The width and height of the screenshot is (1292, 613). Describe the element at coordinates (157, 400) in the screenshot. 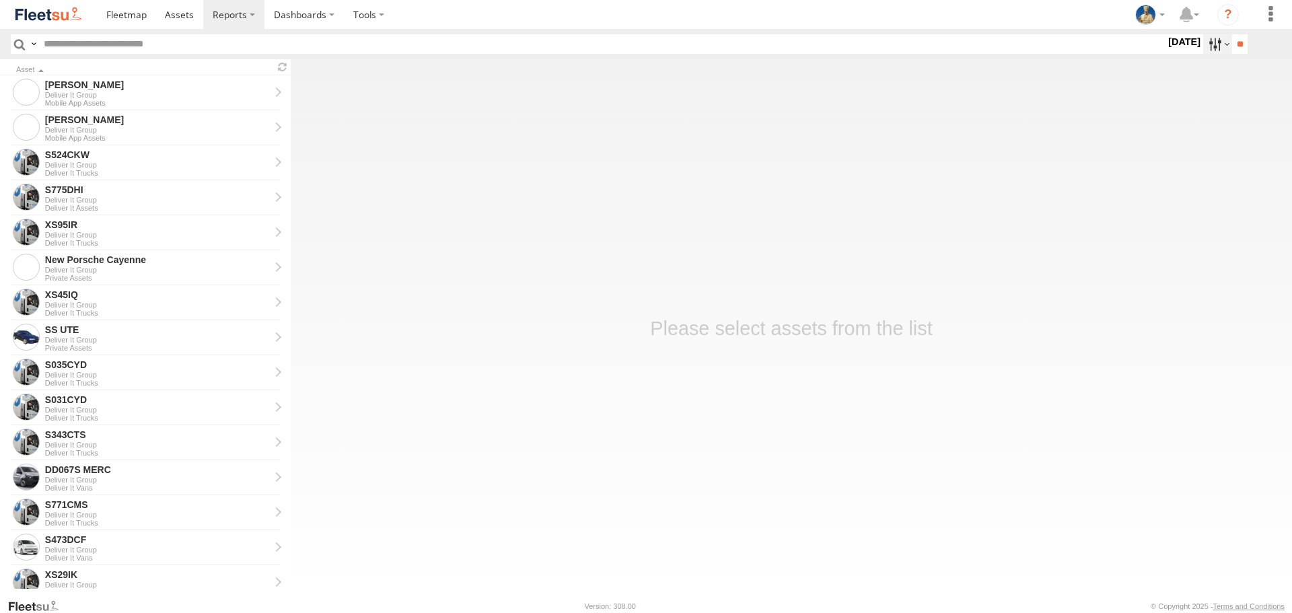

I see `div: S031CYD - View Asset History` at that location.